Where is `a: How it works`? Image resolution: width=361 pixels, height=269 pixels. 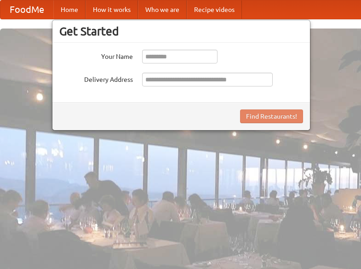
a: How it works is located at coordinates (112, 10).